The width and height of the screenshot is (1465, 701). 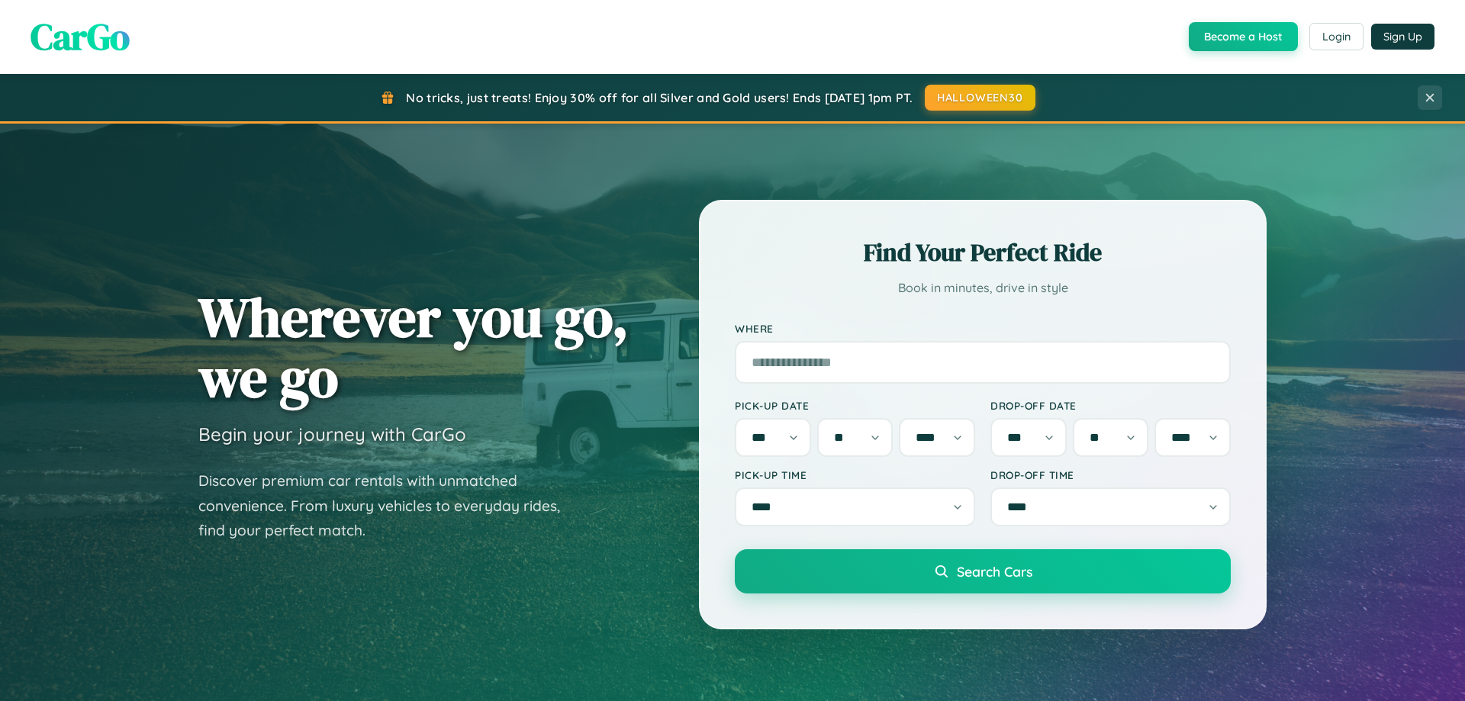 What do you see at coordinates (983, 328) in the screenshot?
I see `label: Where` at bounding box center [983, 328].